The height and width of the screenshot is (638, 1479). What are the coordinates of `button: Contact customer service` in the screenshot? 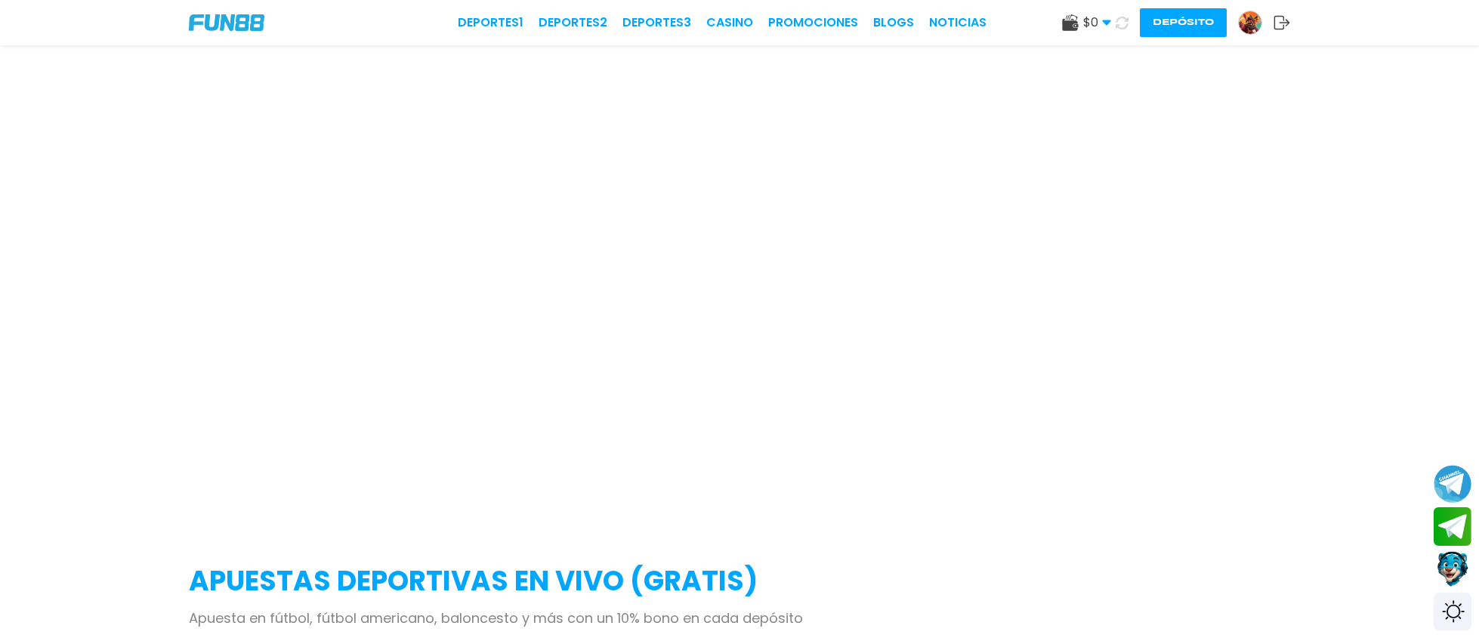 It's located at (1453, 569).